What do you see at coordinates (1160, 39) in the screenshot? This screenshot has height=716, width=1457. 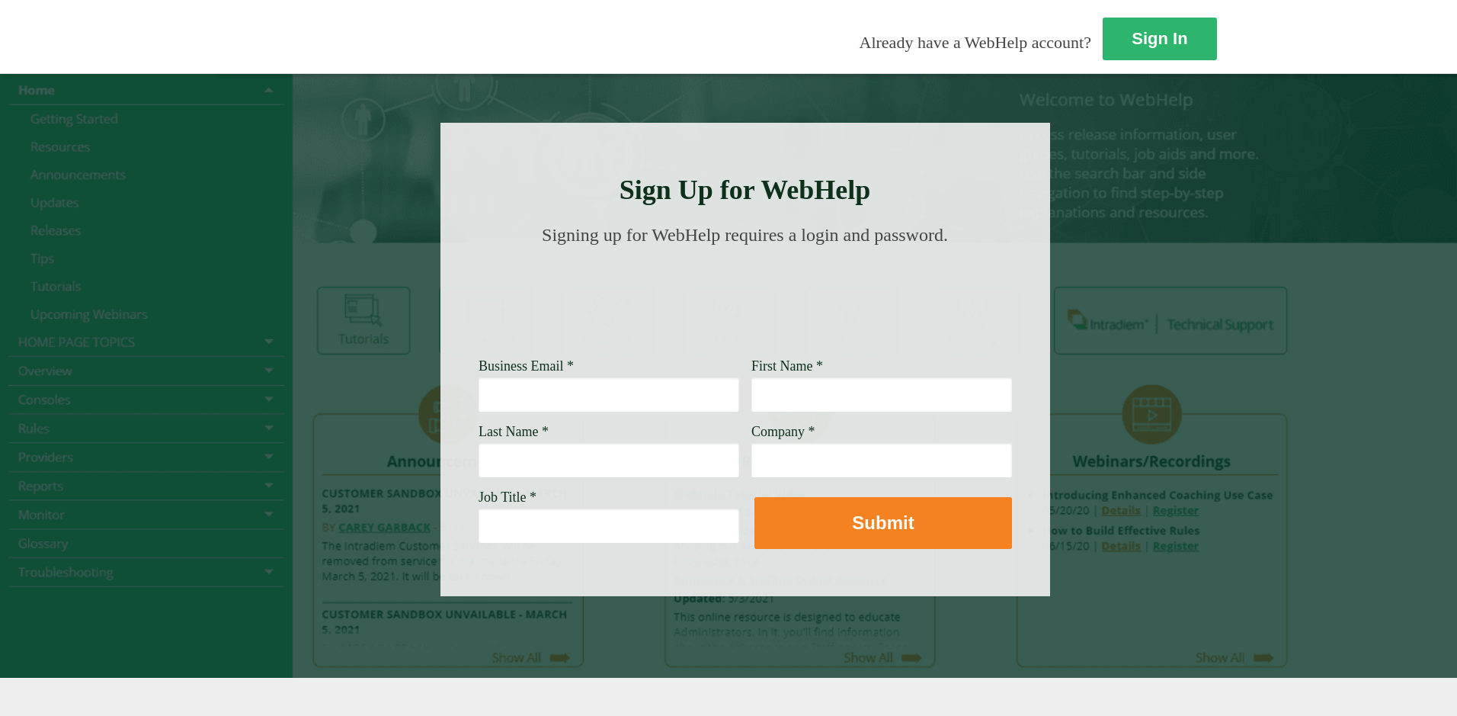 I see `a: Sign In` at bounding box center [1160, 39].